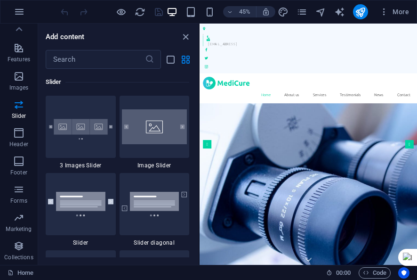 Image resolution: width=417 pixels, height=280 pixels. What do you see at coordinates (18, 229) in the screenshot?
I see `p: Marketing` at bounding box center [18, 229].